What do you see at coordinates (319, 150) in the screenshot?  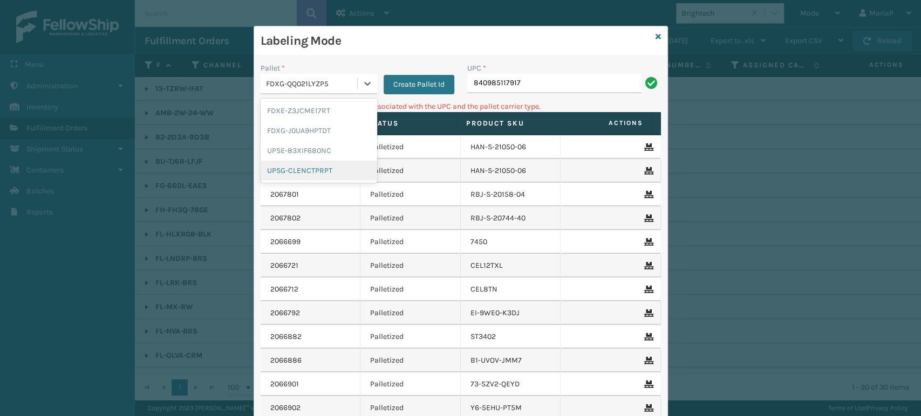 I see `div: UPSE-83XIF680NC` at bounding box center [319, 150].